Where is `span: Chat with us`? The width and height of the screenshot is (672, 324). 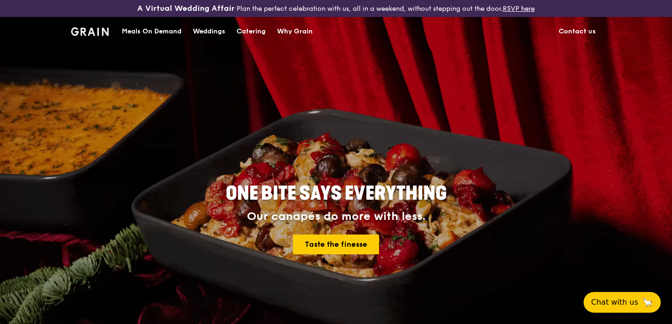 span: Chat with us is located at coordinates (615, 302).